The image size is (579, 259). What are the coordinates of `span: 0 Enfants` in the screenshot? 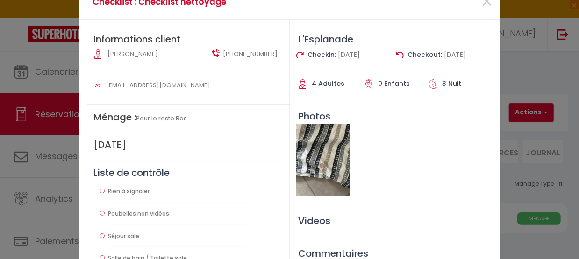 It's located at (394, 84).